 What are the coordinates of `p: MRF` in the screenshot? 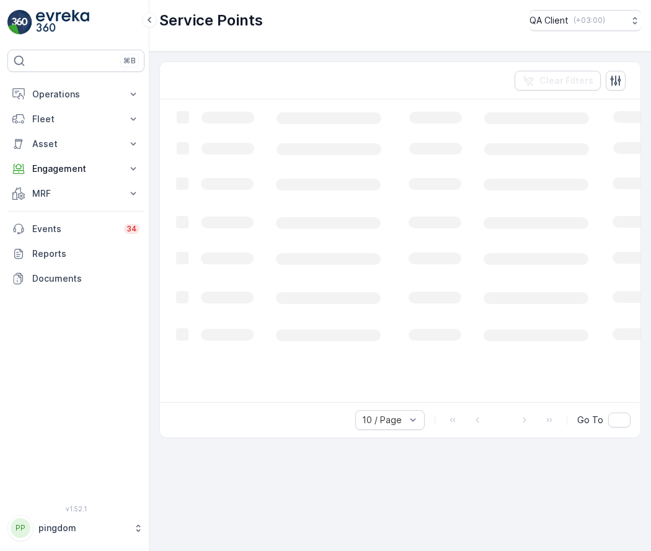 It's located at (76, 194).